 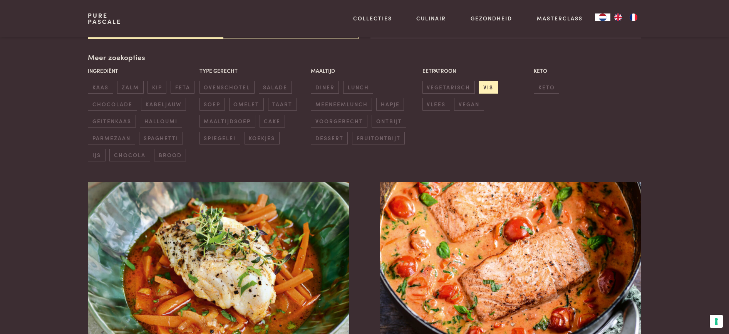 What do you see at coordinates (227, 87) in the screenshot?
I see `span: ovenschotel` at bounding box center [227, 87].